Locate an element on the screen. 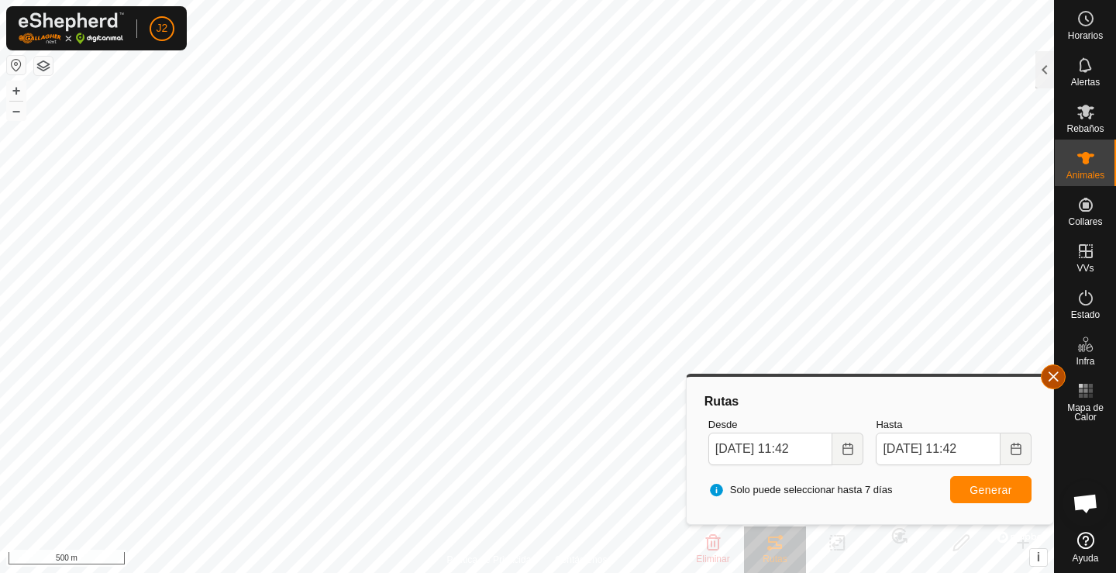  span: Collares is located at coordinates (1085, 222).